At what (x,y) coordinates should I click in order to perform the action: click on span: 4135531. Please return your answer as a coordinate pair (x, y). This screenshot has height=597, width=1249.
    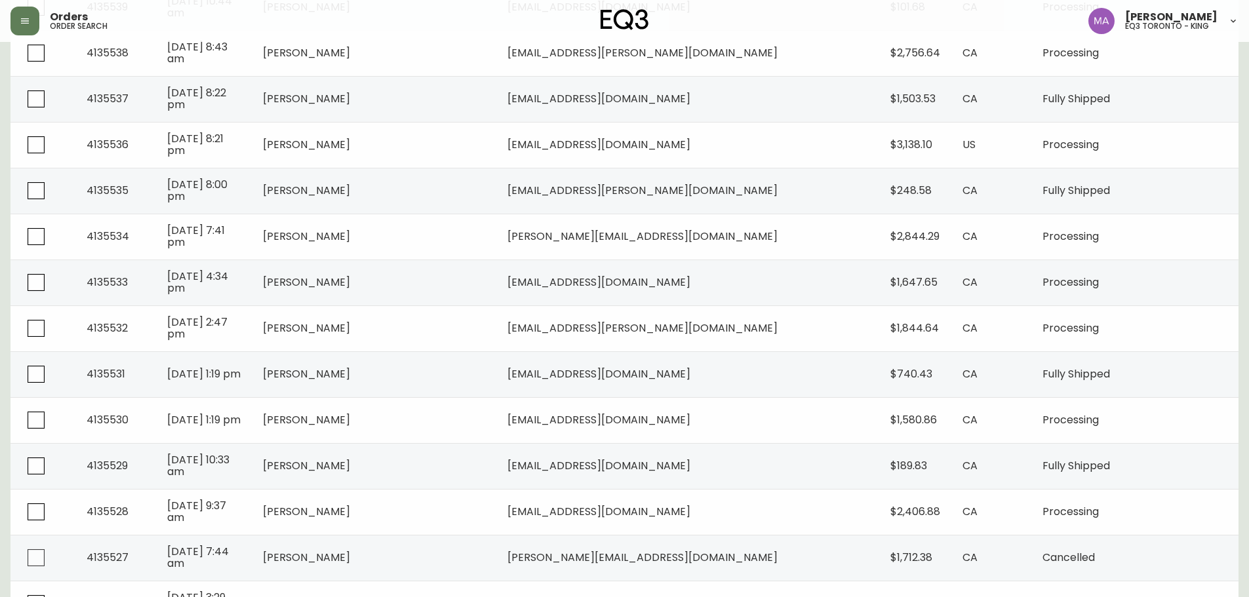
    Looking at the image, I should click on (106, 374).